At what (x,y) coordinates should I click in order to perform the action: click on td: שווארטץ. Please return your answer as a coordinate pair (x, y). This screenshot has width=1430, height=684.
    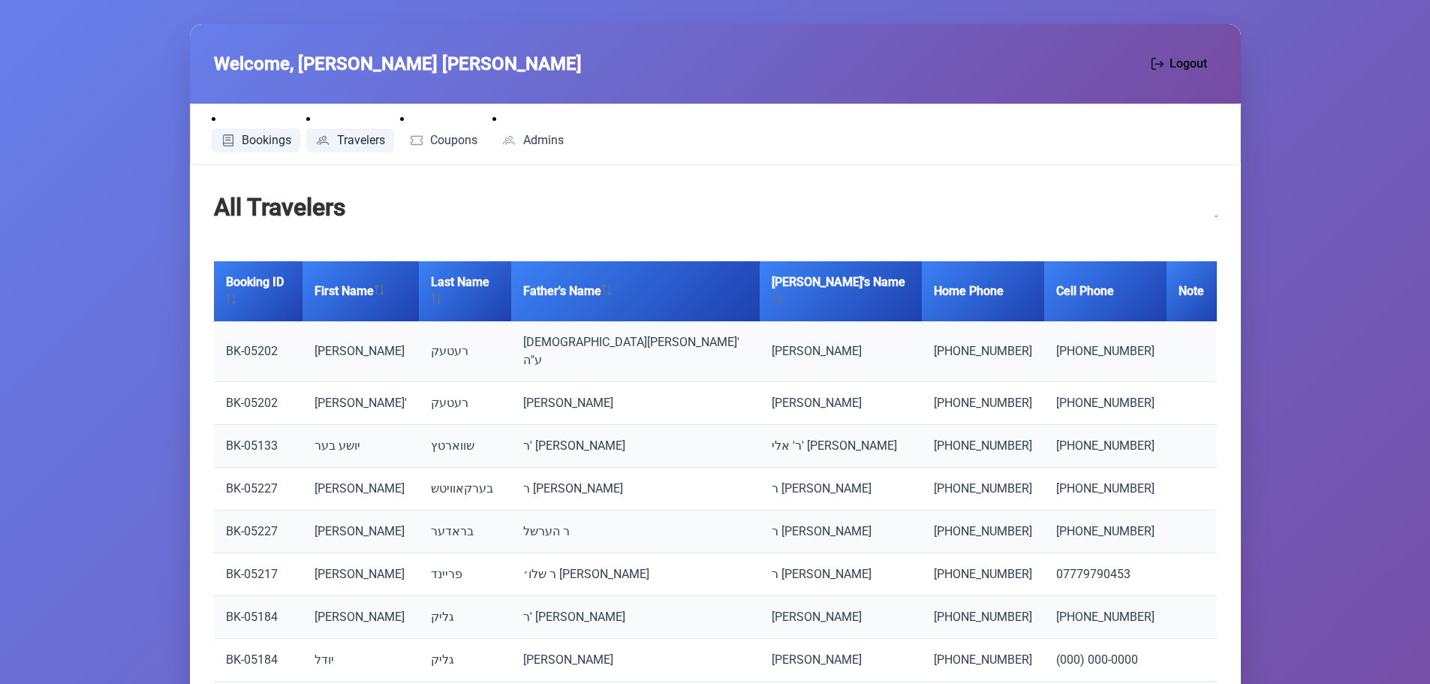
    Looking at the image, I should click on (465, 446).